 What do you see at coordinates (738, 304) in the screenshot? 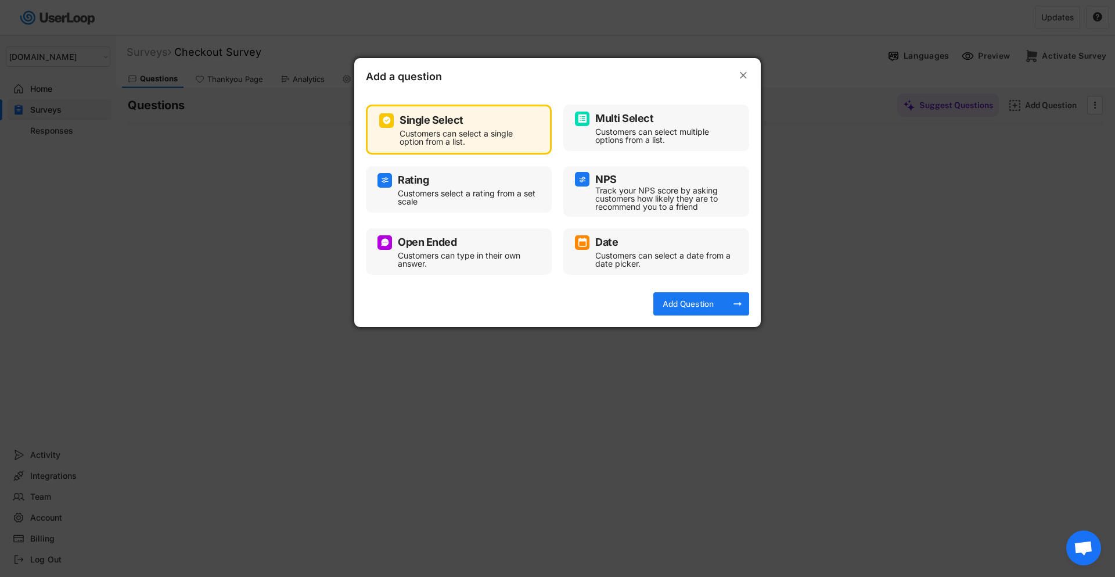
I see `text: arrow_right_alt` at bounding box center [738, 304].